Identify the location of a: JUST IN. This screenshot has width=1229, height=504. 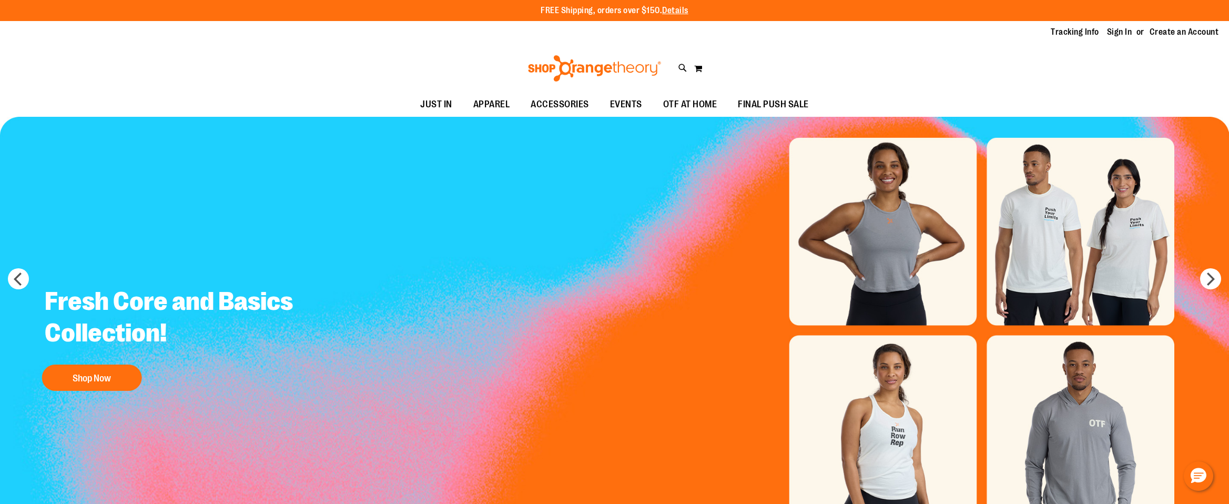
(436, 105).